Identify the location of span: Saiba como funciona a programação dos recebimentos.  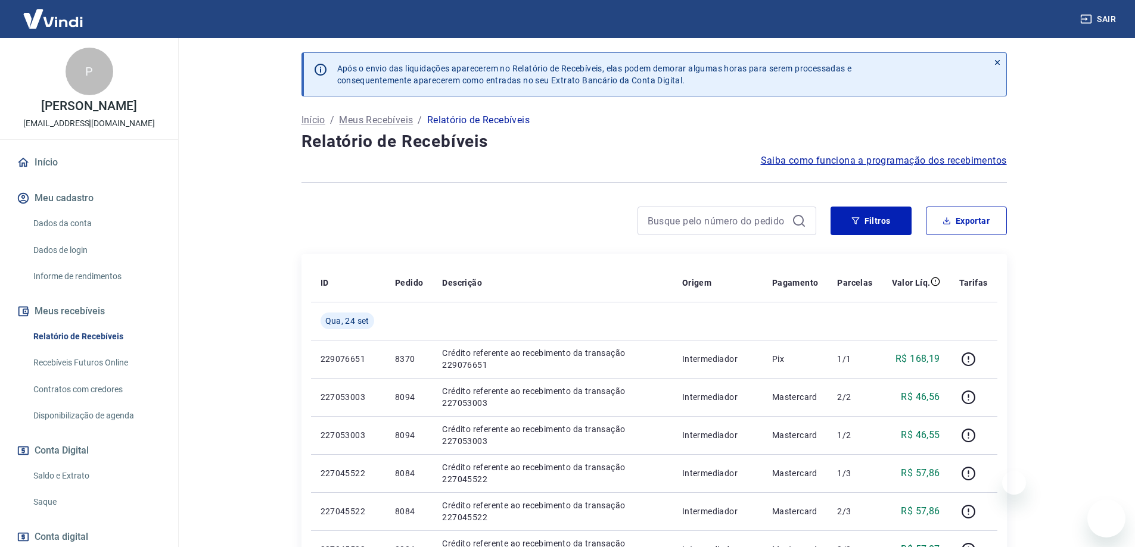
(883, 161).